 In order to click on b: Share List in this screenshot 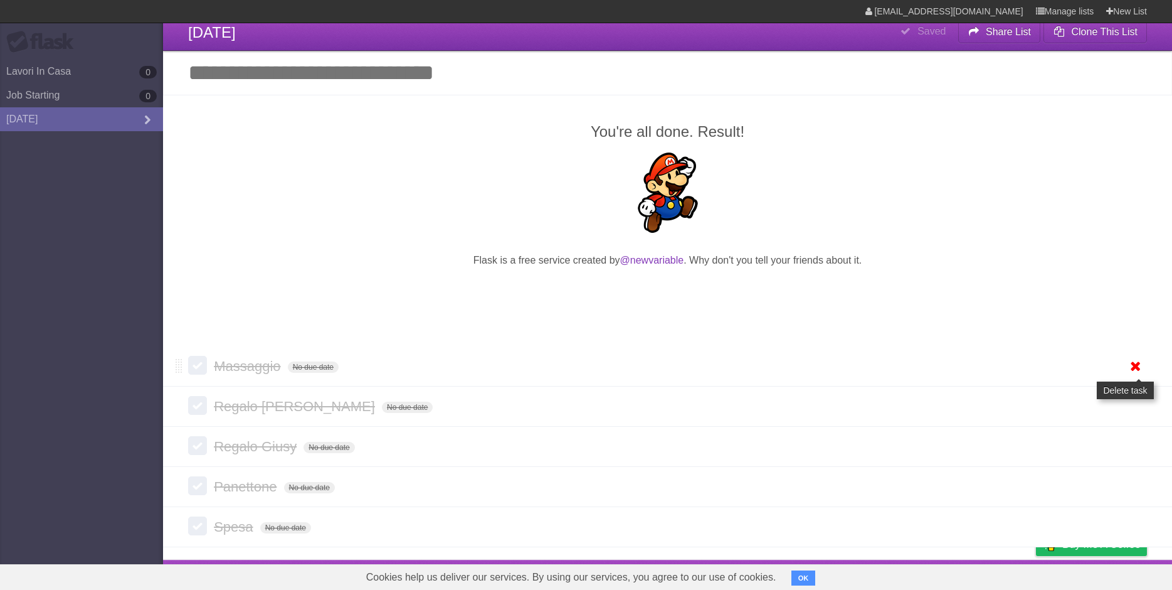, I will do `click(1009, 31)`.